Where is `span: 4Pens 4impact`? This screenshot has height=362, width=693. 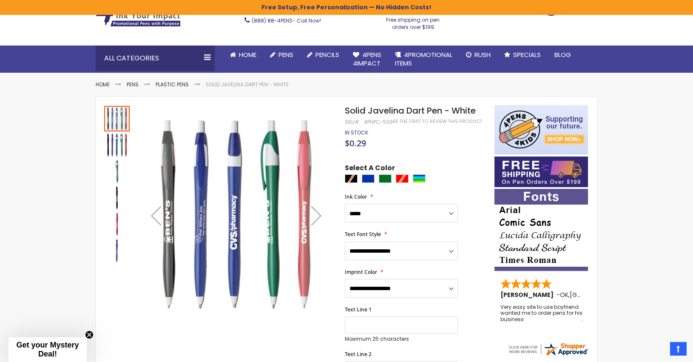 span: 4Pens 4impact is located at coordinates (367, 59).